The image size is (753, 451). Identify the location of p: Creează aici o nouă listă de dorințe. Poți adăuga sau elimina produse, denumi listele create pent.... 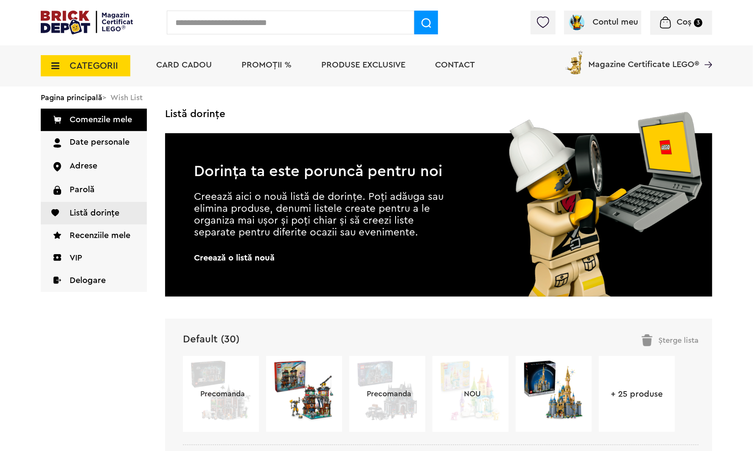
(320, 215).